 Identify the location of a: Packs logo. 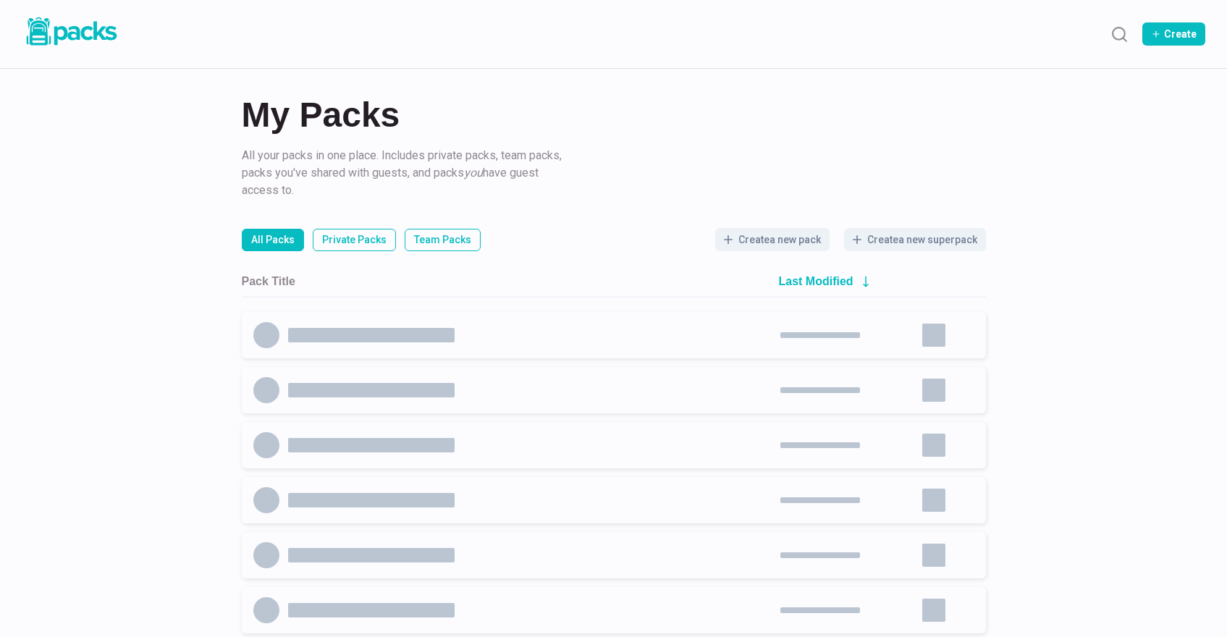
(70, 34).